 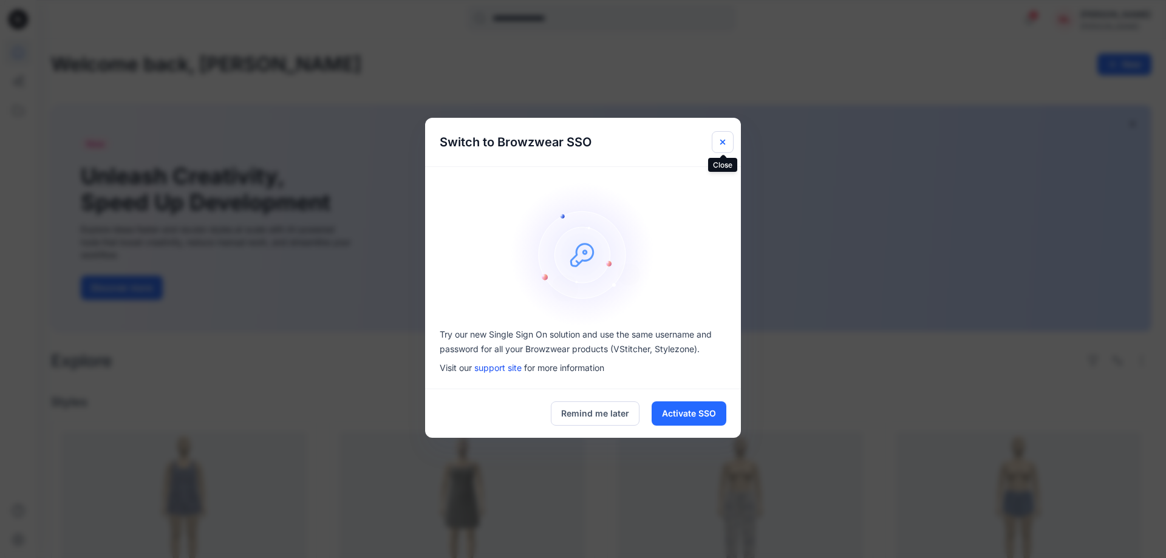 I want to click on p: Try our new Single Sign On solution and use the same username and password for all your Browzwear..., so click(x=583, y=342).